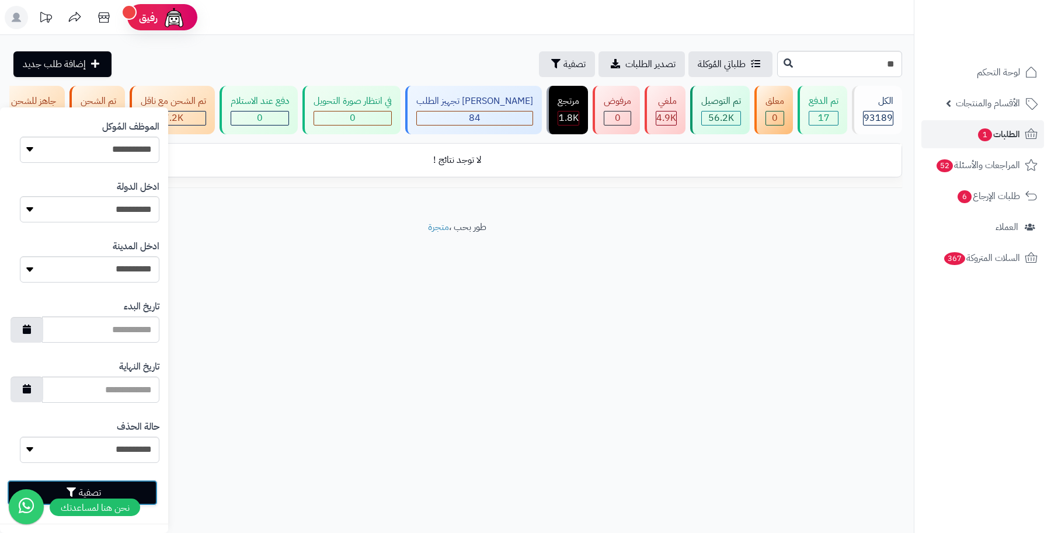 The width and height of the screenshot is (1051, 533). I want to click on a: إضافة طلب جديد, so click(62, 64).